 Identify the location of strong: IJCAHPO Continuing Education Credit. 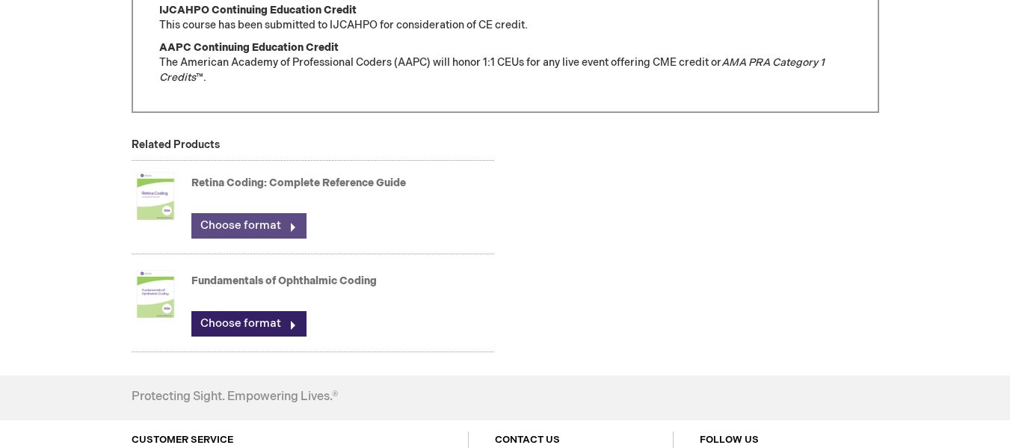
(258, 10).